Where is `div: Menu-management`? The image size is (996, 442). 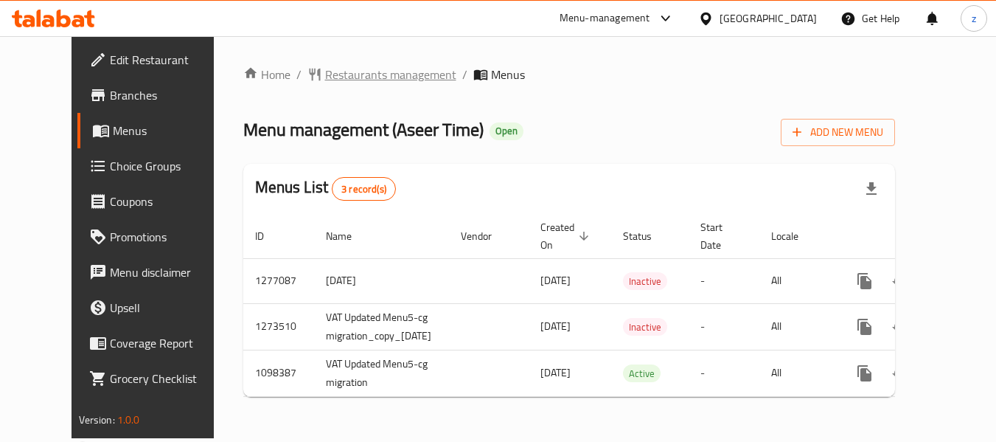
div: Menu-management is located at coordinates (605, 18).